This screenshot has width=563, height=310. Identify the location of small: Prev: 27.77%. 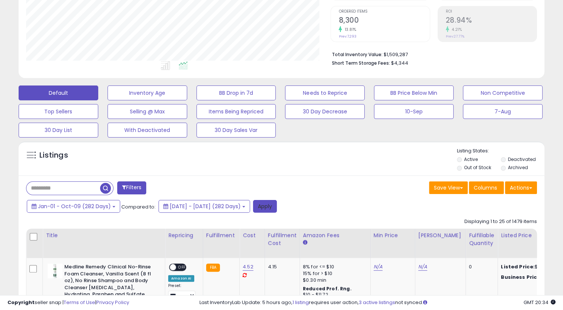
(455, 36).